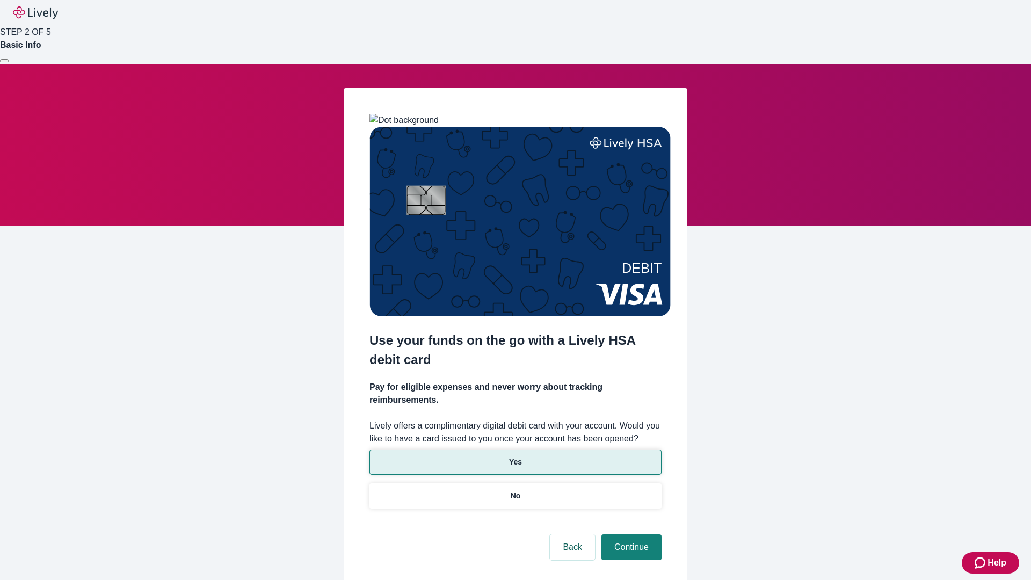 The height and width of the screenshot is (580, 1031). I want to click on p: Yes, so click(516, 462).